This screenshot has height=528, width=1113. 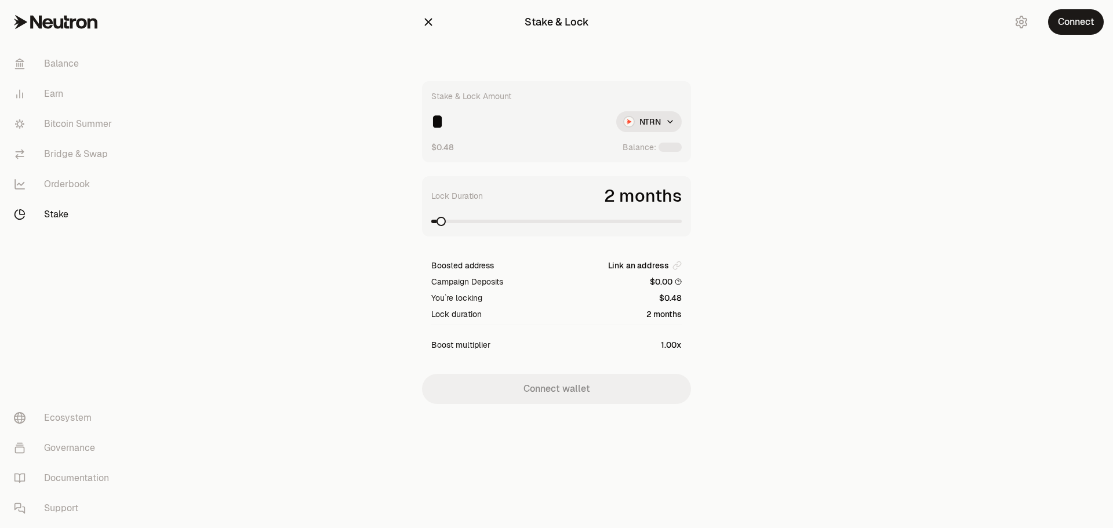 What do you see at coordinates (467, 282) in the screenshot?
I see `span: Campaign Deposits` at bounding box center [467, 282].